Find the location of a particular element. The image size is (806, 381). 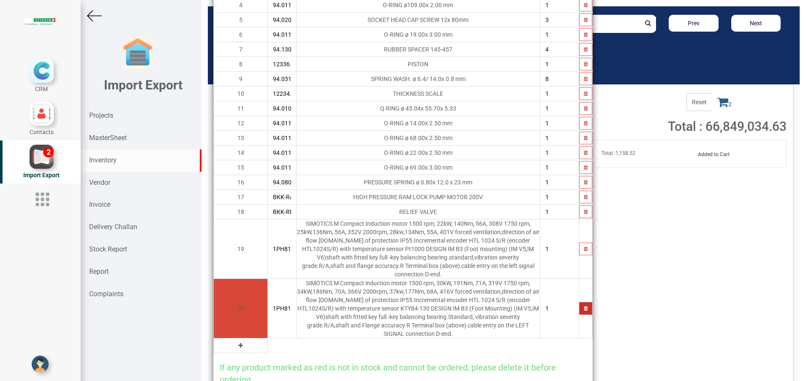

td: 20 is located at coordinates (241, 309).